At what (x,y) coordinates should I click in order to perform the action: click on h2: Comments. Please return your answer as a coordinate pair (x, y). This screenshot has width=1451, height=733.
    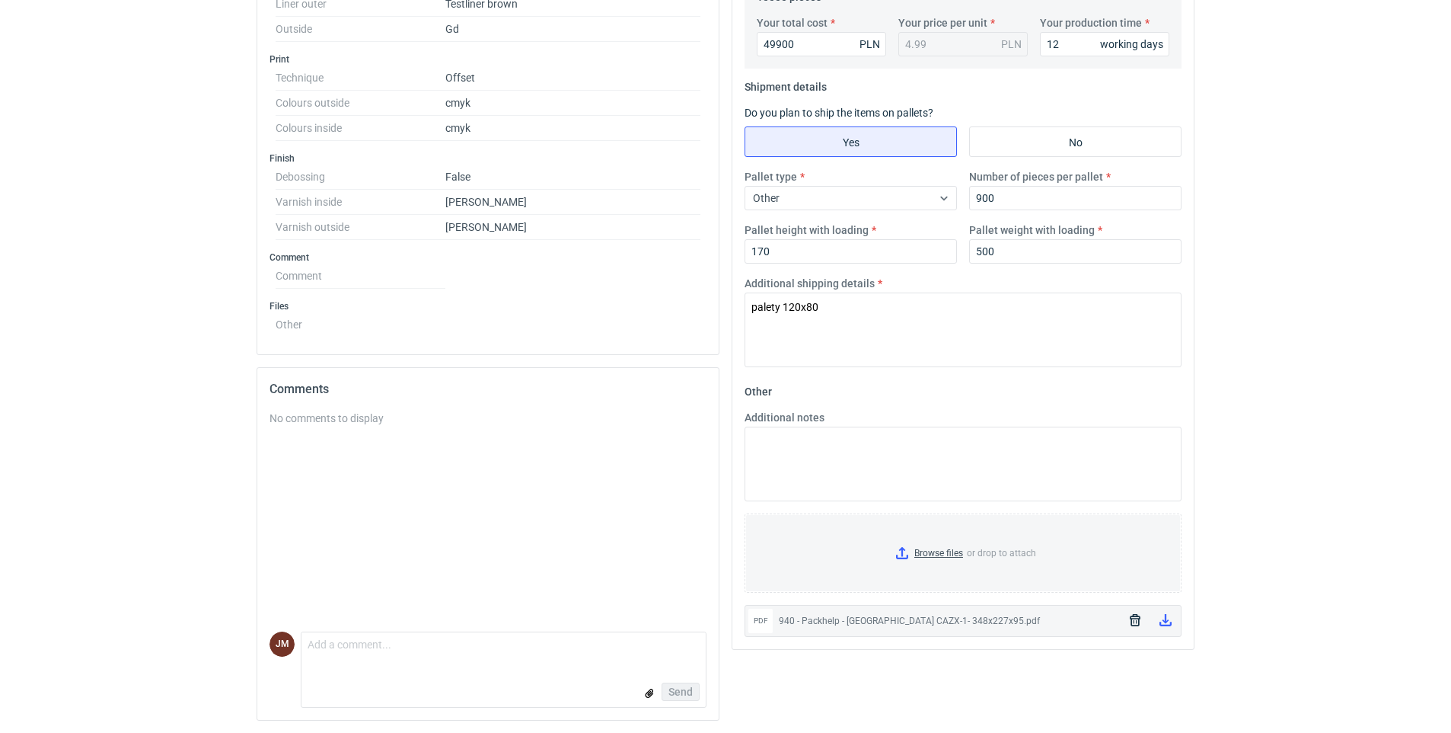
    Looking at the image, I should click on (488, 389).